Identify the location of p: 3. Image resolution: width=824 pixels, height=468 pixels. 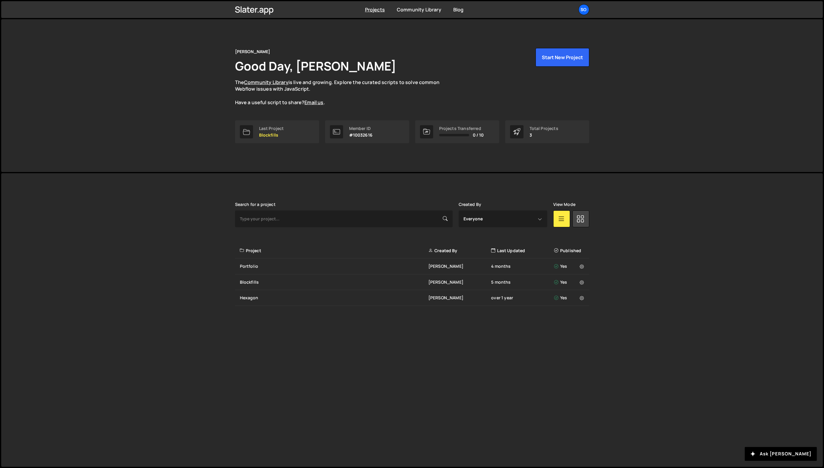
(544, 135).